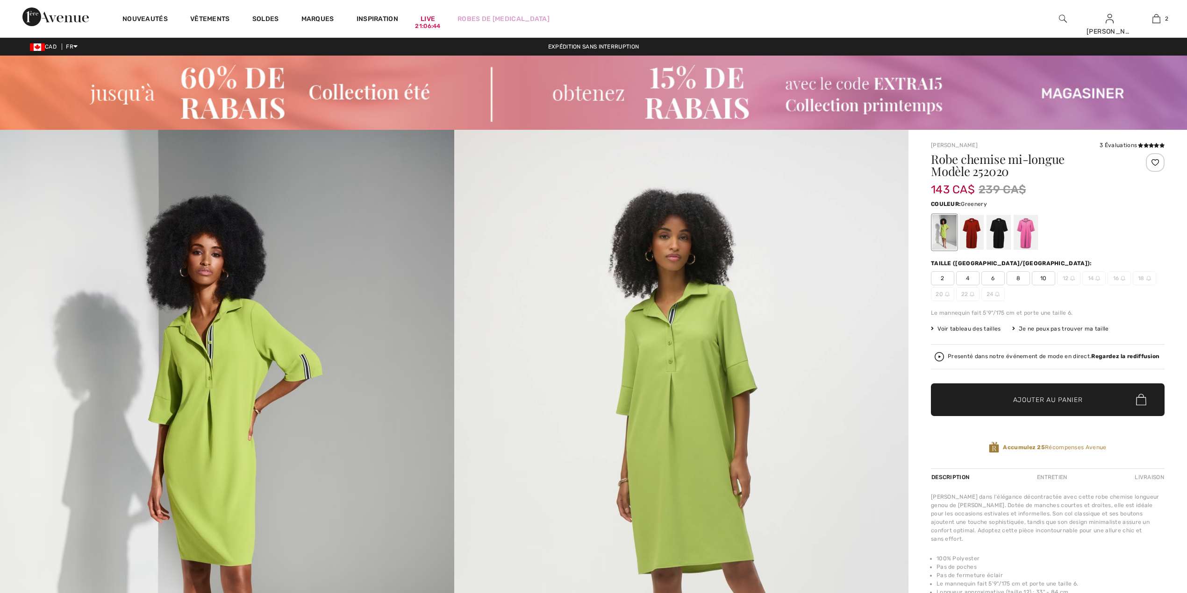  I want to click on span: 20, so click(942, 294).